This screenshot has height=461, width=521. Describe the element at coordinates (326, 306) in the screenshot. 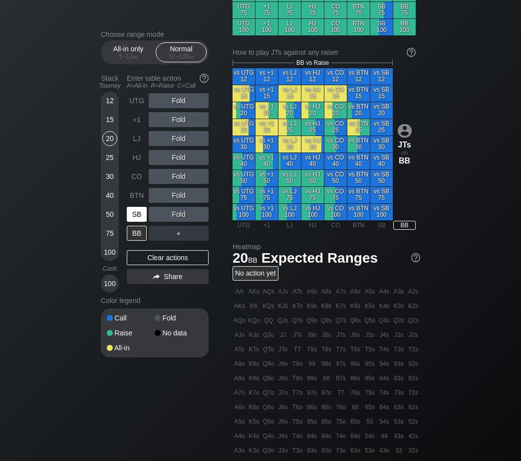

I see `div: K8s` at that location.